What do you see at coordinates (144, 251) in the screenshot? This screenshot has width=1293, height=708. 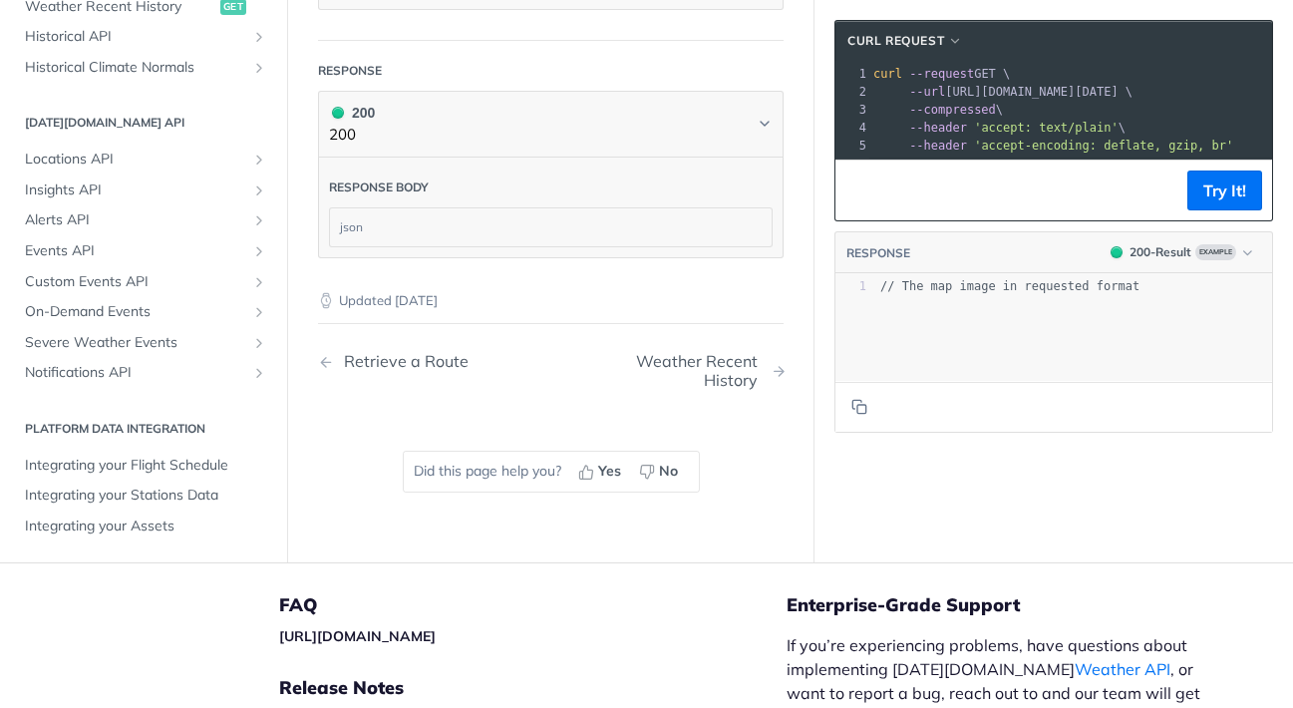 I see `a: Events APIShow subpages for Events API` at bounding box center [144, 251].